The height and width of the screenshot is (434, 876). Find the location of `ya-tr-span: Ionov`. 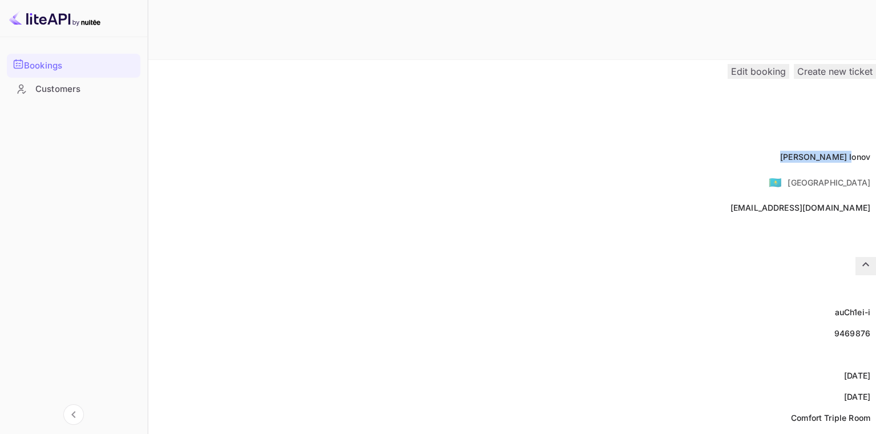

ya-tr-span: Ionov is located at coordinates (860, 156).